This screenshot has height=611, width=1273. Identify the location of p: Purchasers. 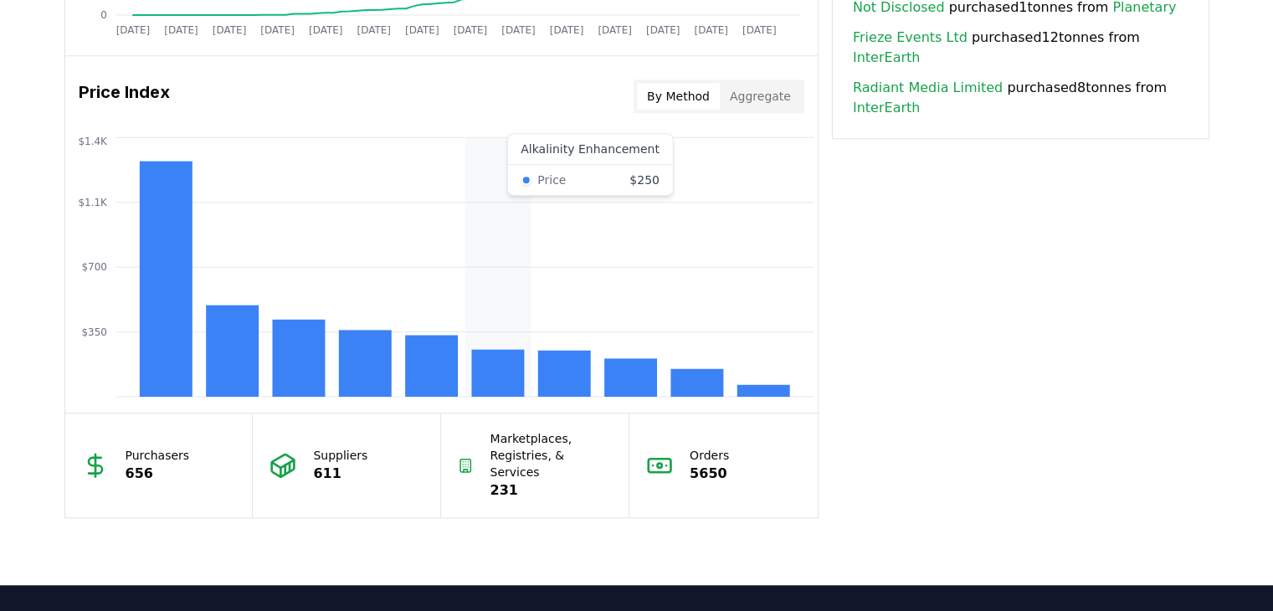
(157, 455).